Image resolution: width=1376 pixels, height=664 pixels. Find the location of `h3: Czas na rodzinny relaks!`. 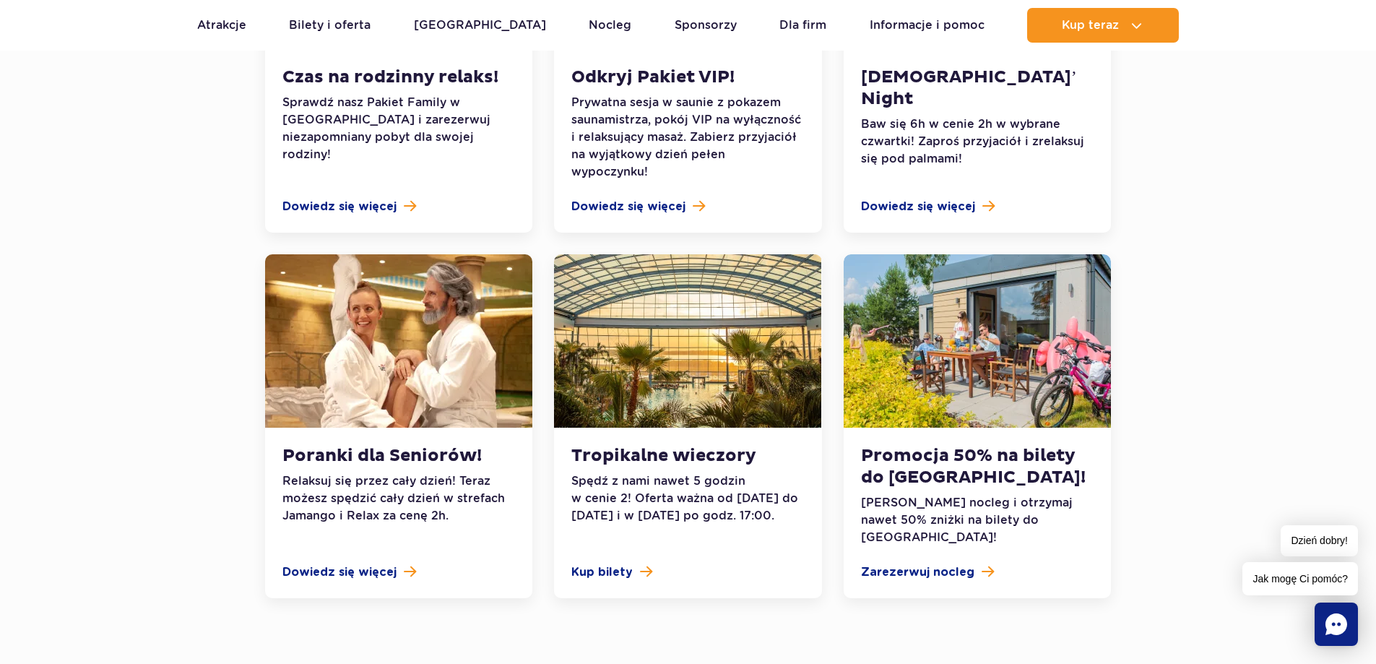

h3: Czas na rodzinny relaks! is located at coordinates (399, 77).